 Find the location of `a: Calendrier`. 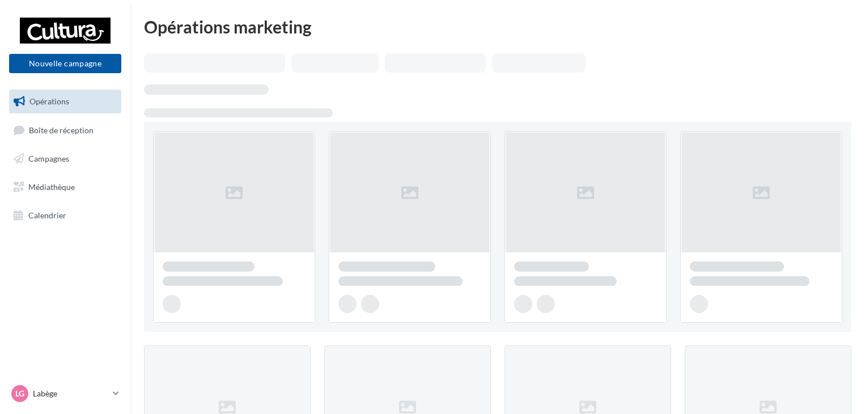

a: Calendrier is located at coordinates (65, 216).